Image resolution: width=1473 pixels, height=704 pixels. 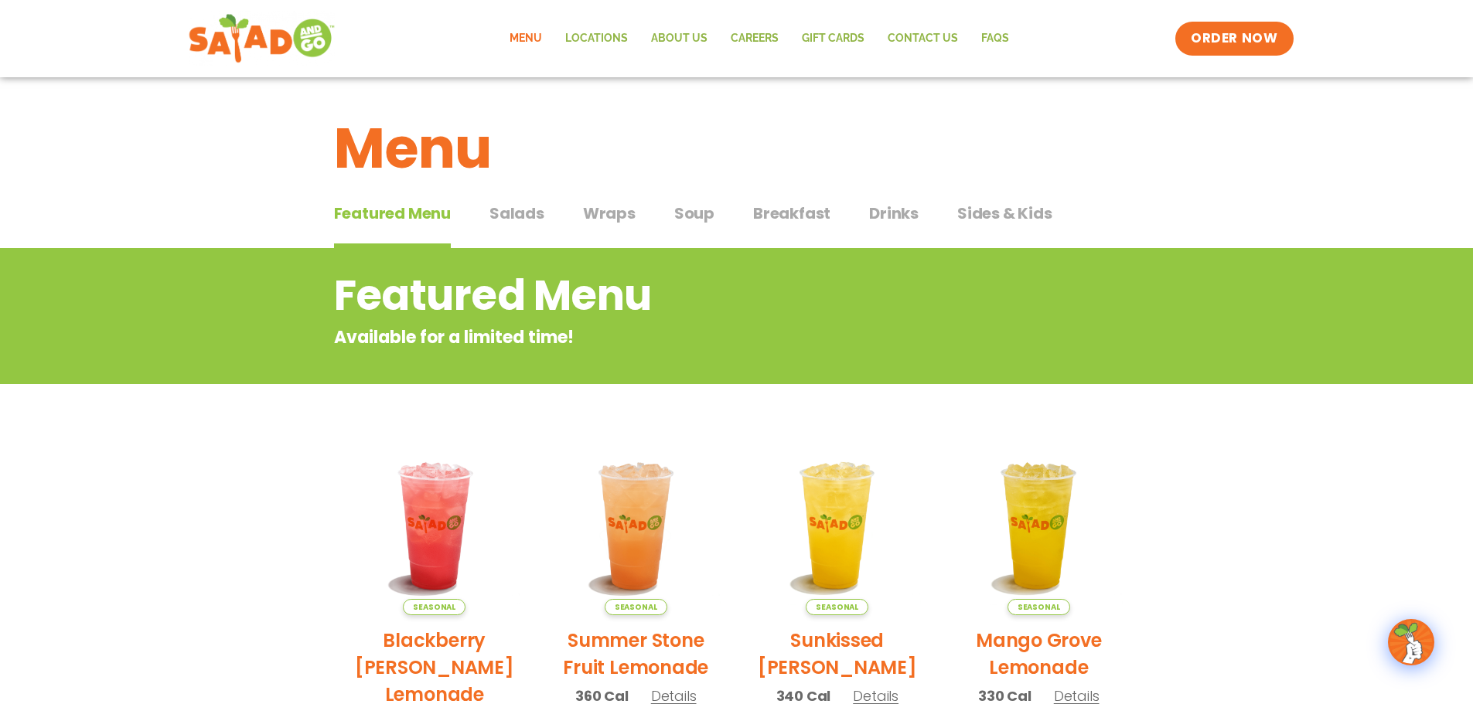 I want to click on img: wpChatIcon, so click(x=1411, y=643).